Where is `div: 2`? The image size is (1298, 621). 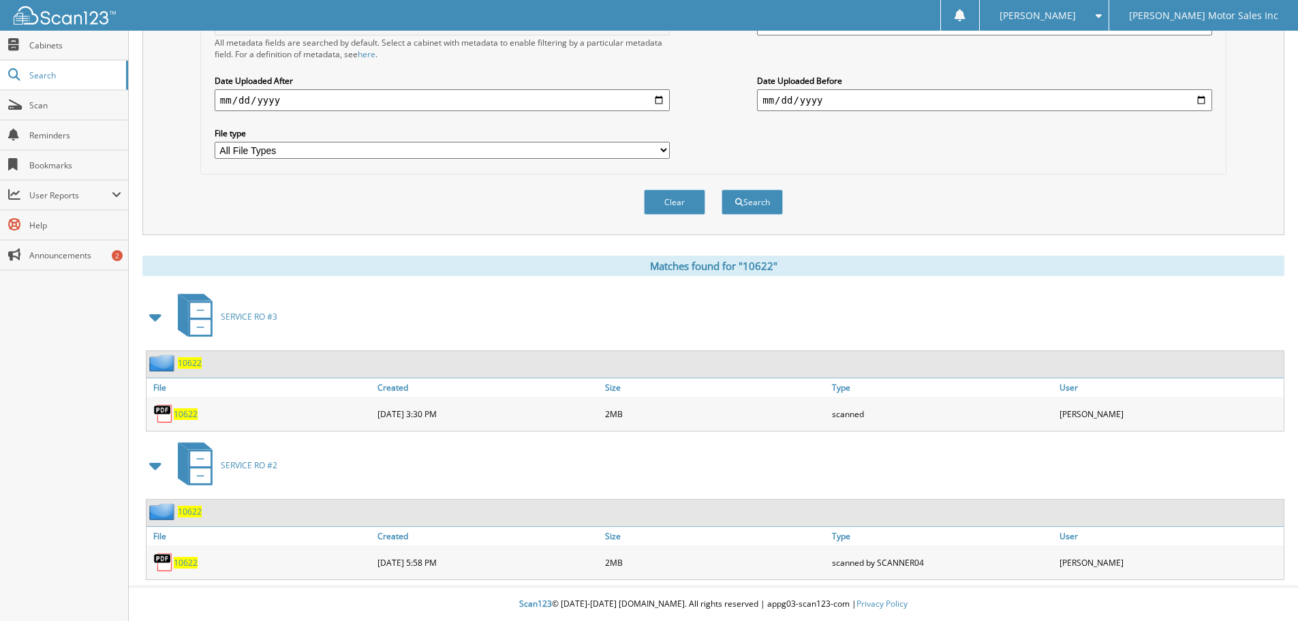
div: 2 is located at coordinates (117, 256).